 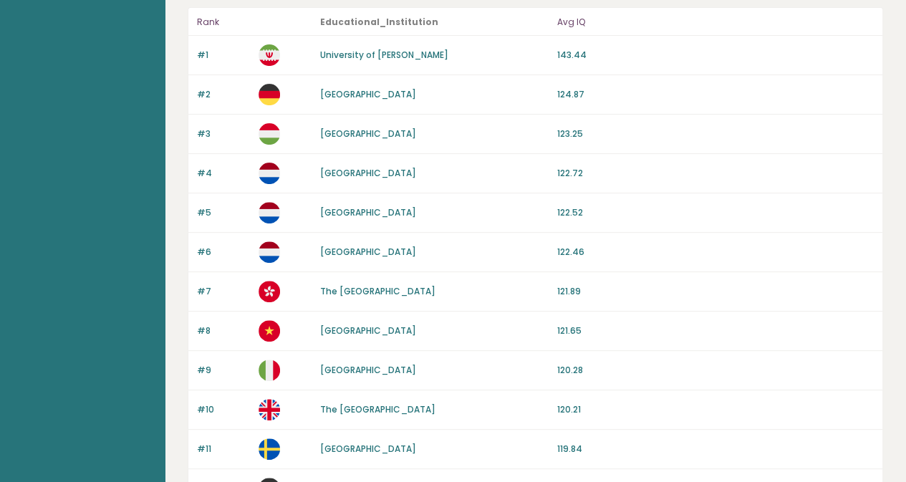 What do you see at coordinates (223, 252) in the screenshot?
I see `p: #6` at bounding box center [223, 252].